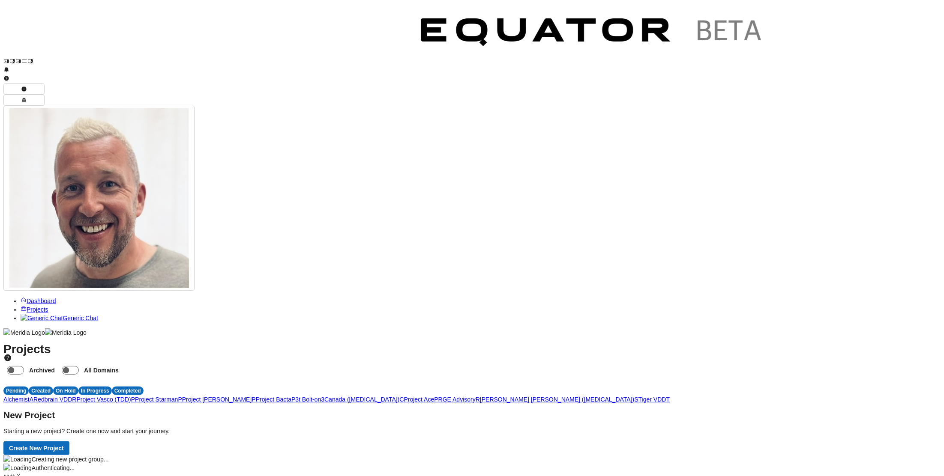  What do you see at coordinates (34, 310) in the screenshot?
I see `a: Projects` at bounding box center [34, 310].